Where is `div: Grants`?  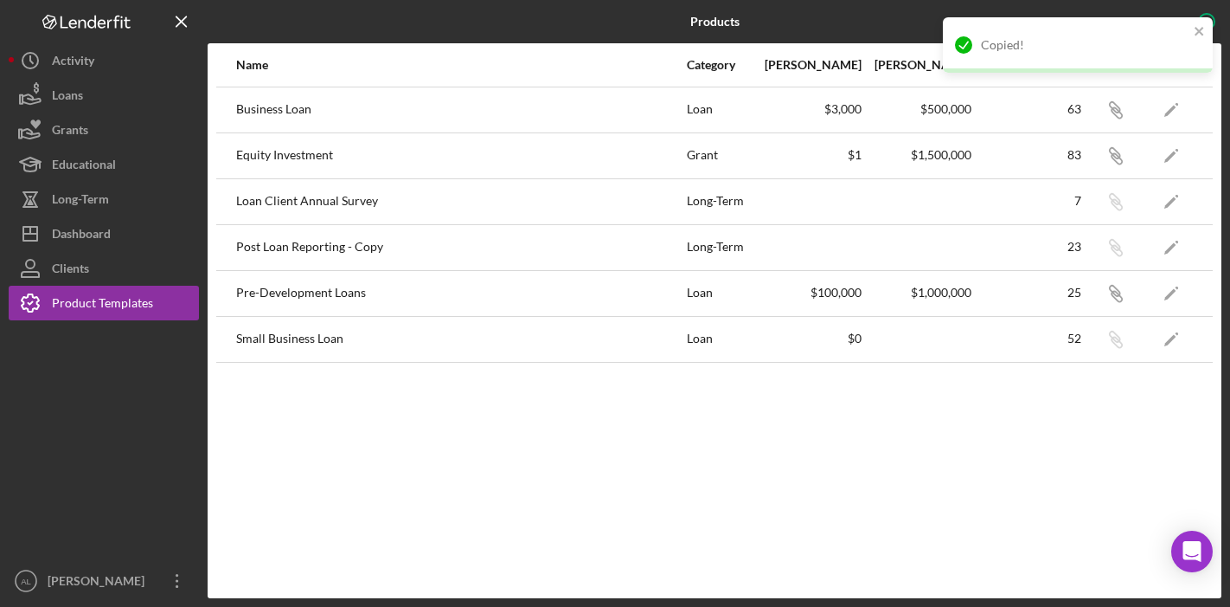 div: Grants is located at coordinates (70, 132).